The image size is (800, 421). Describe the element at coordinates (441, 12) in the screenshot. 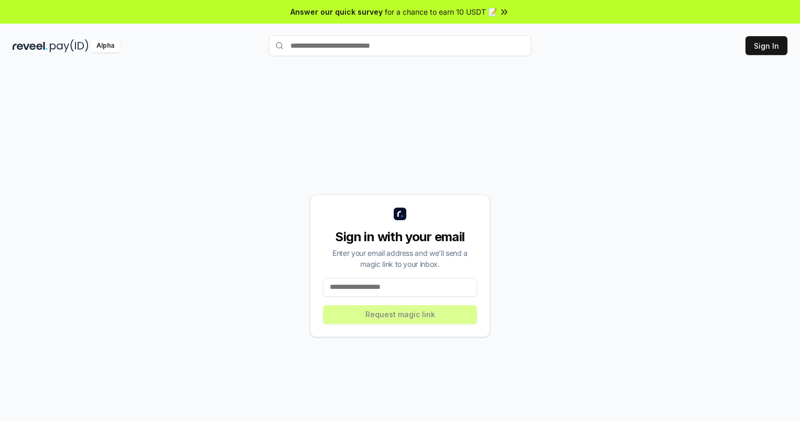

I see `span: for a chance to earn 10 USDT 📝` at that location.